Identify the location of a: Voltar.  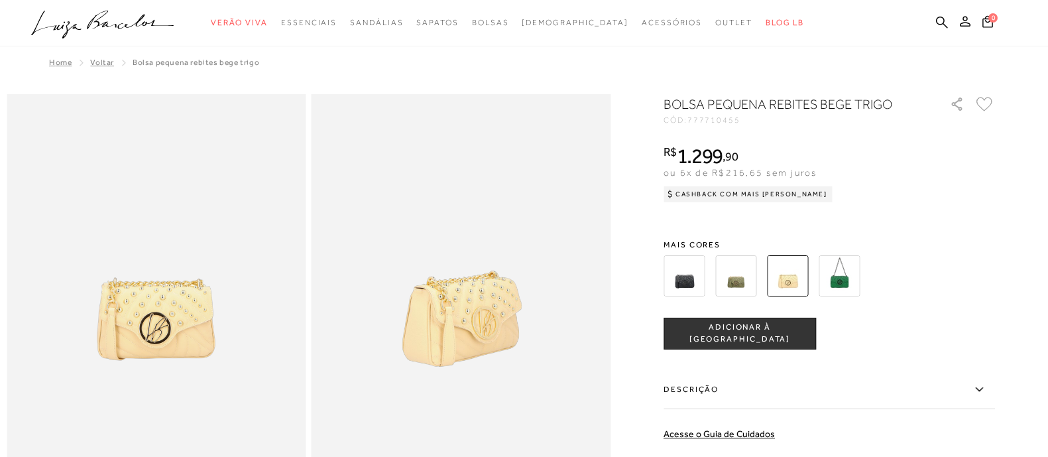
(102, 62).